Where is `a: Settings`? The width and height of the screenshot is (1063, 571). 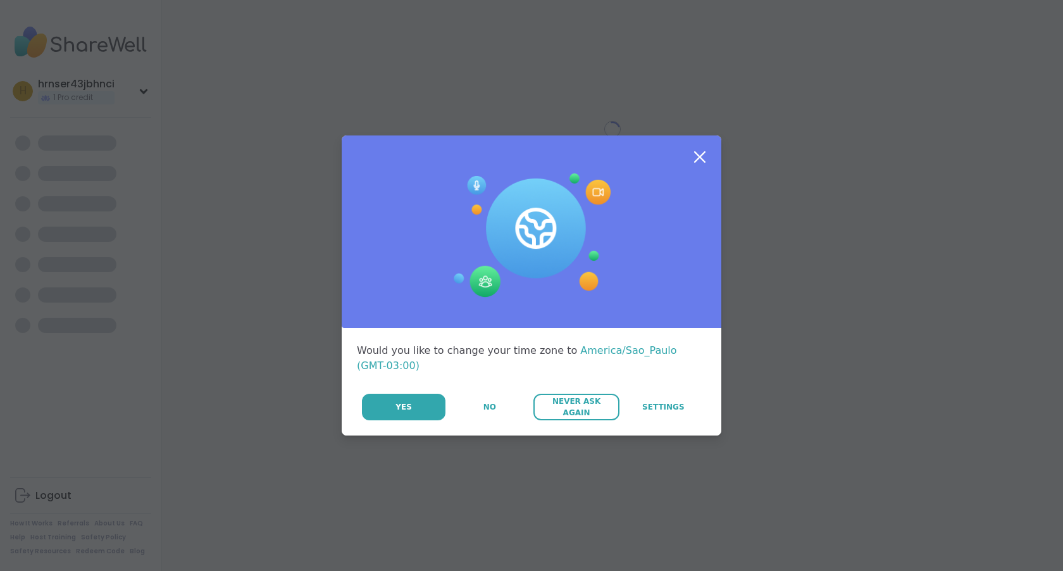
a: Settings is located at coordinates (663, 407).